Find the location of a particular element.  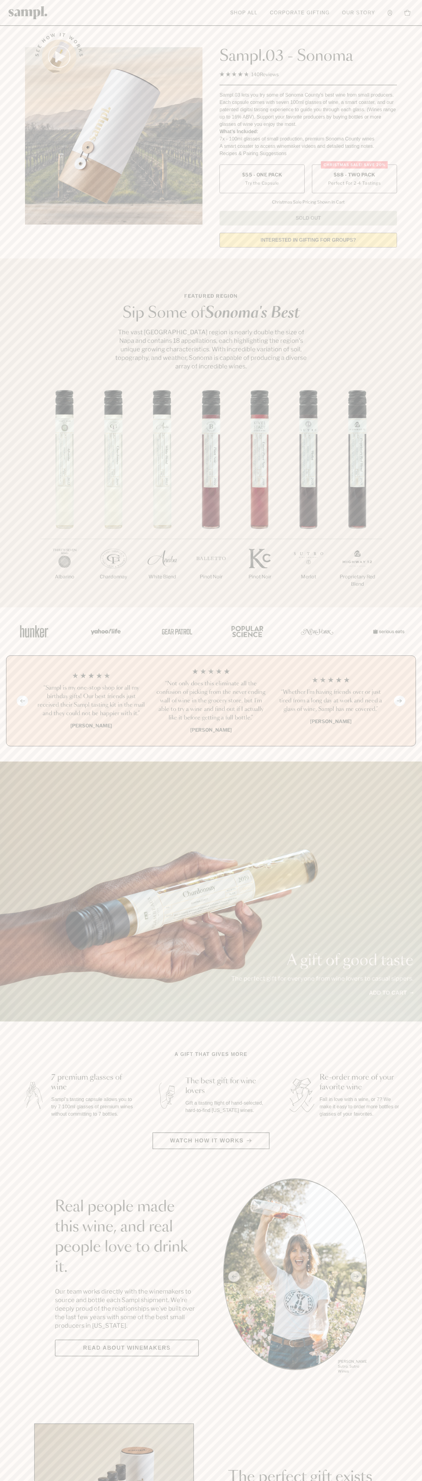

li: 3 / 4 is located at coordinates (330, 701).